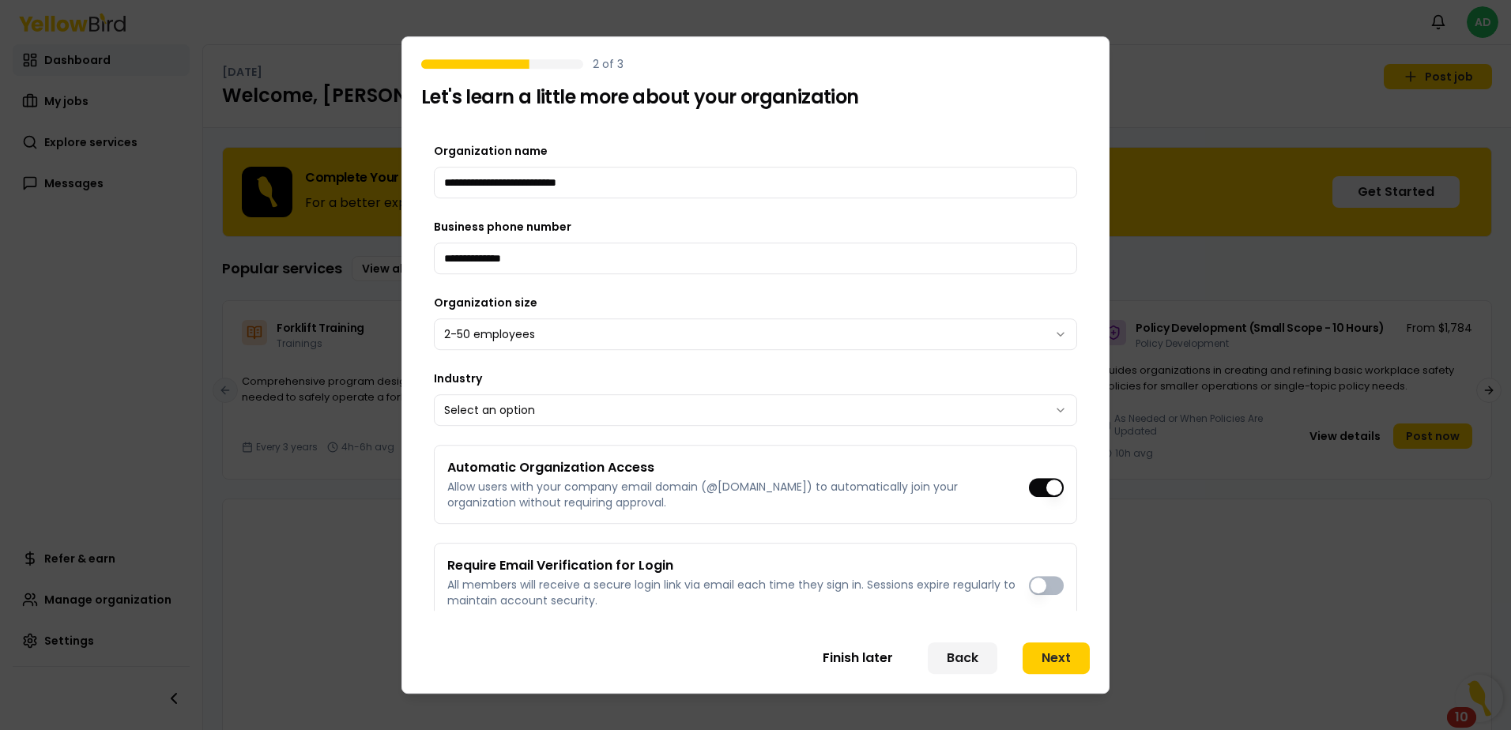  I want to click on h2: Let's learn a little more about your organization, so click(755, 97).